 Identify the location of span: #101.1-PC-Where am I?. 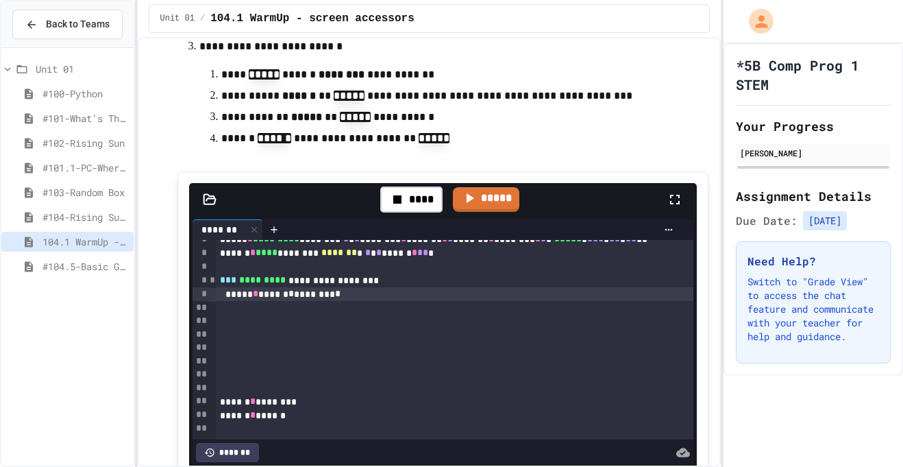
(85, 167).